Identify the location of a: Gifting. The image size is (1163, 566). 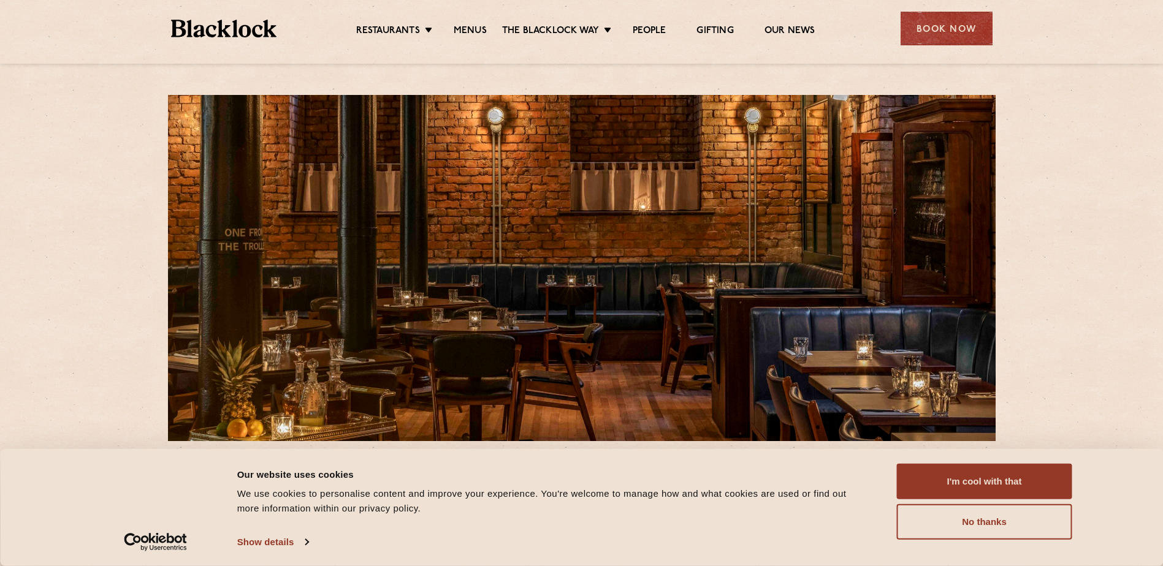
(715, 32).